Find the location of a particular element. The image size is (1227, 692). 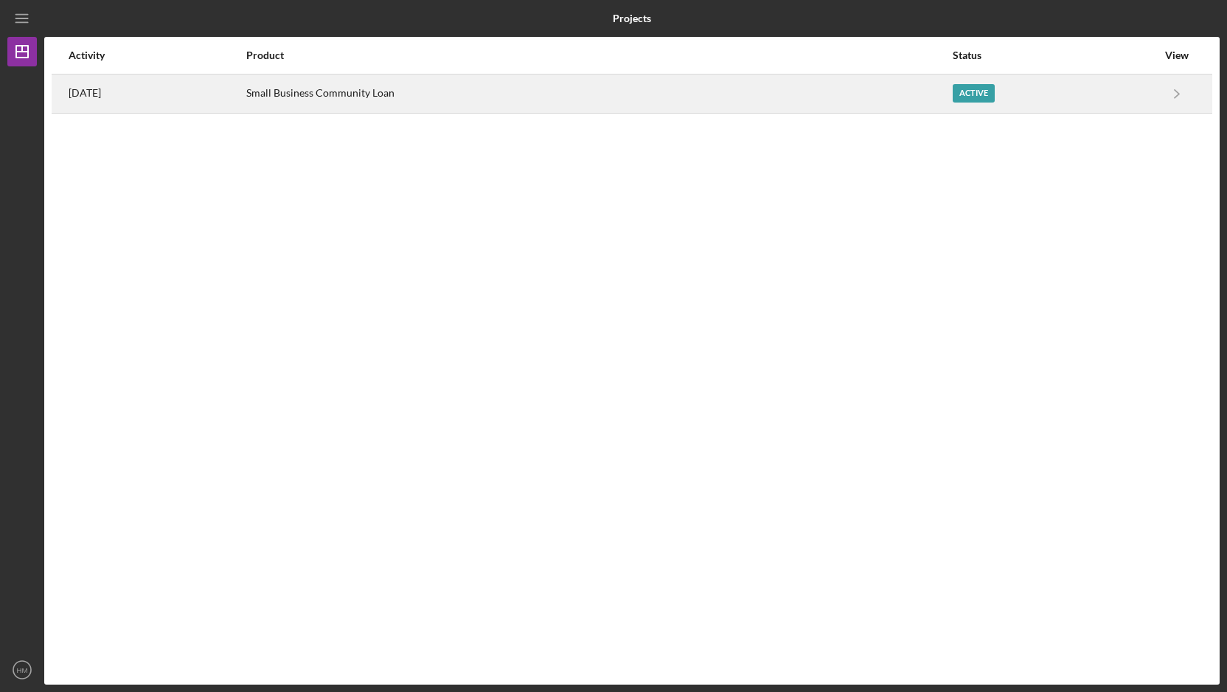

div: View is located at coordinates (1177, 55).